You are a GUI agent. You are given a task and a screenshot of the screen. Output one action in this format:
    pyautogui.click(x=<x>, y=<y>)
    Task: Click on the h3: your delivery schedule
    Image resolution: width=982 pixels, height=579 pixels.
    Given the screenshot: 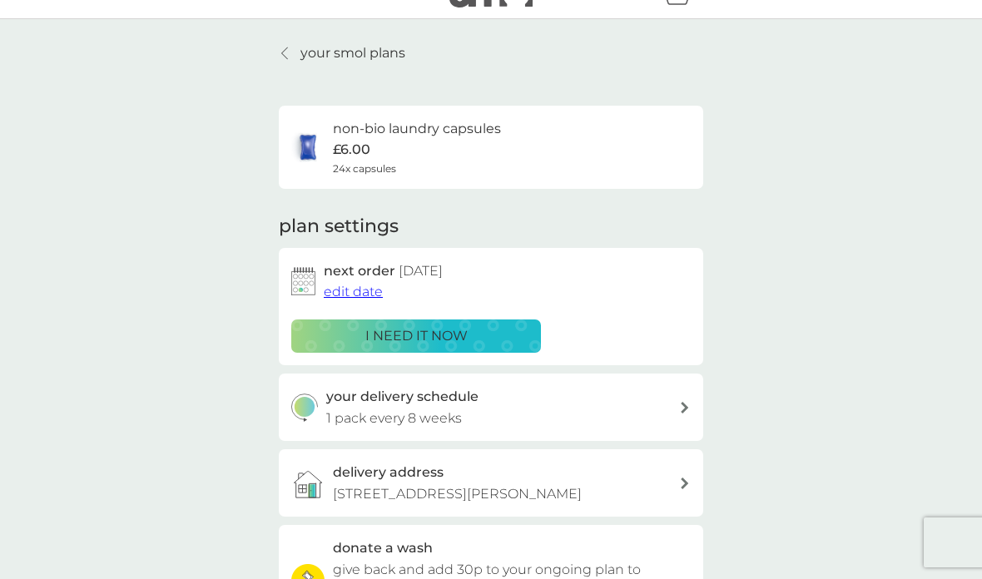 What is the action you would take?
    pyautogui.click(x=402, y=397)
    